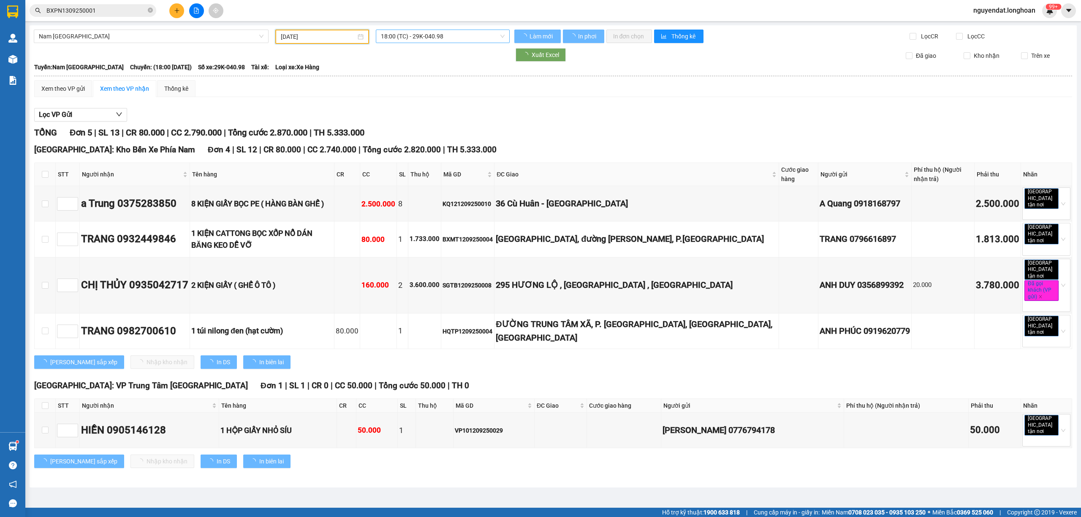 Image resolution: width=1081 pixels, height=517 pixels. Describe the element at coordinates (1004, 10) in the screenshot. I see `span: nguyendat.longhoan` at that location.